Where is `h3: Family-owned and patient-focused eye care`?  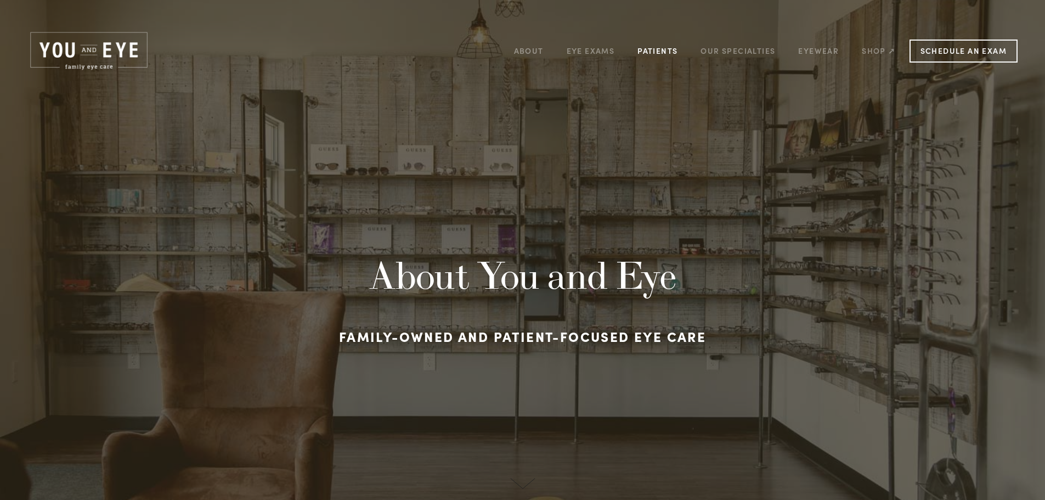
h3: Family-owned and patient-focused eye care is located at coordinates (523, 336).